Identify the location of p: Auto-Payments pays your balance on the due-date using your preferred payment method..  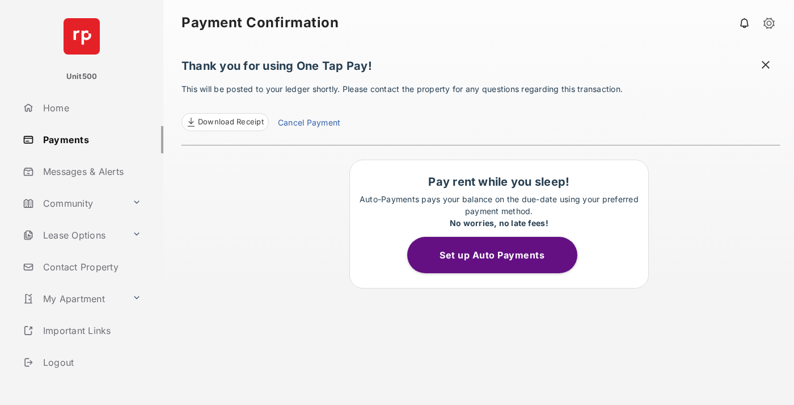
(499, 210).